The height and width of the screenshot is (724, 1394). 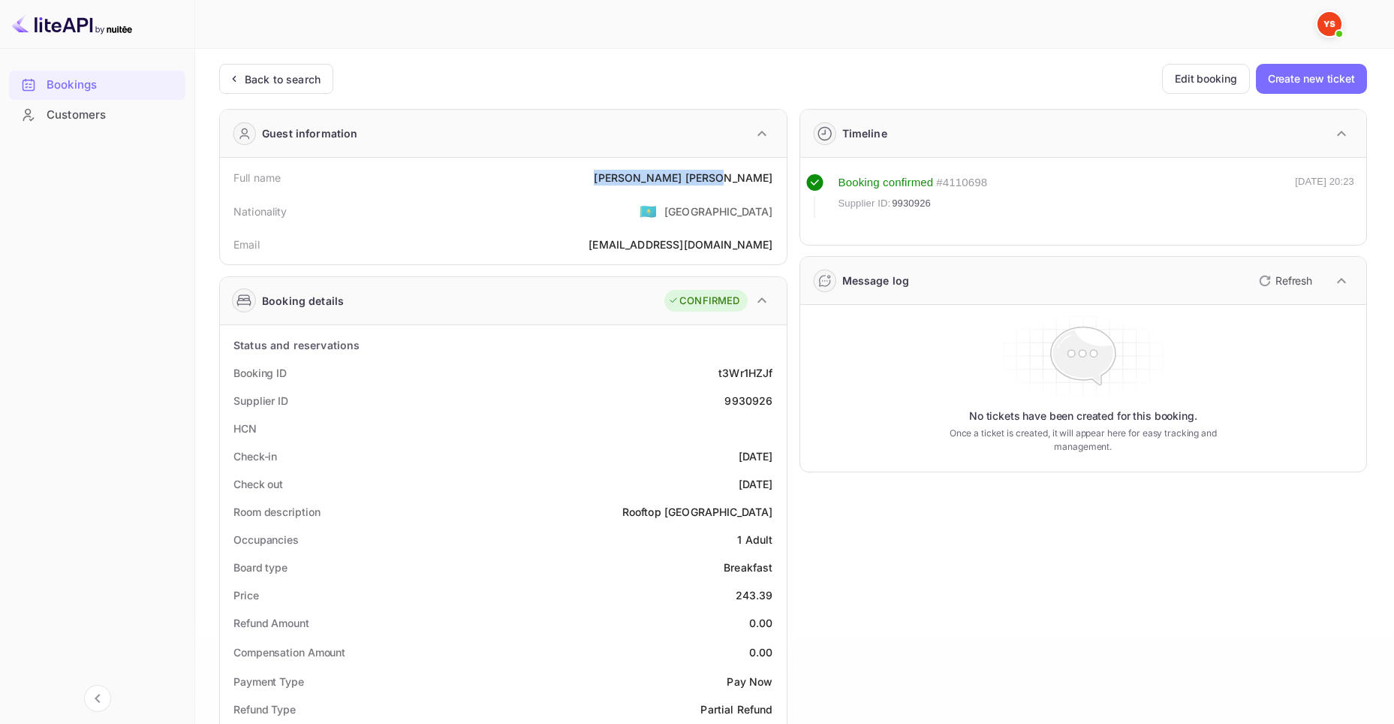 I want to click on div: Compensation Amount, so click(x=289, y=652).